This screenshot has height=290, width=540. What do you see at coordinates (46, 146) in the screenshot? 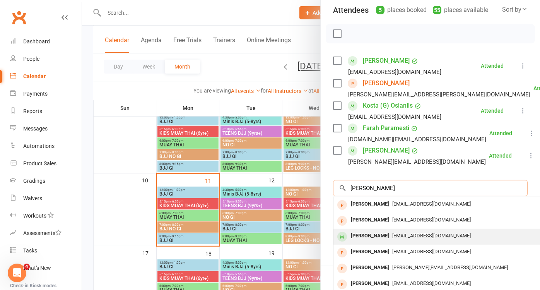
I see `a: Automations` at bounding box center [46, 146].